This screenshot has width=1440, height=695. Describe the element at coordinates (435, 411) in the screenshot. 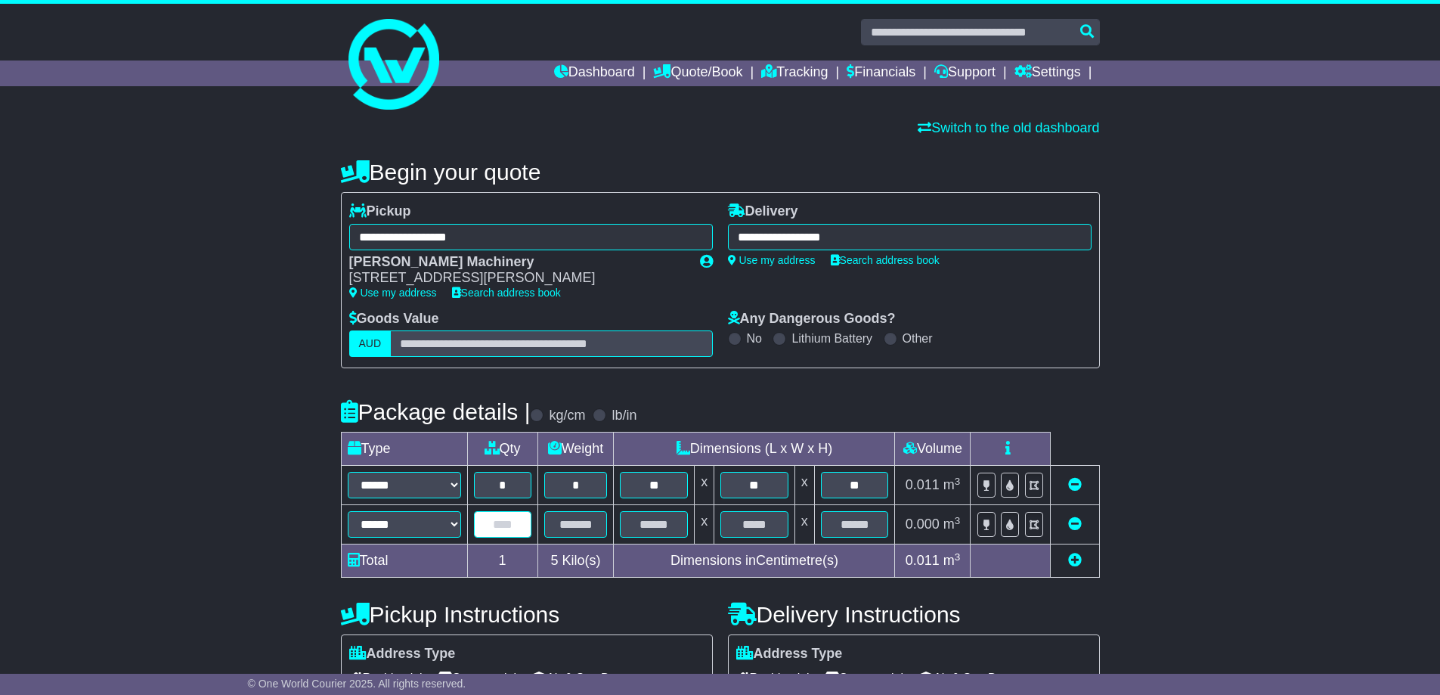

I see `h4: Package details |` at that location.